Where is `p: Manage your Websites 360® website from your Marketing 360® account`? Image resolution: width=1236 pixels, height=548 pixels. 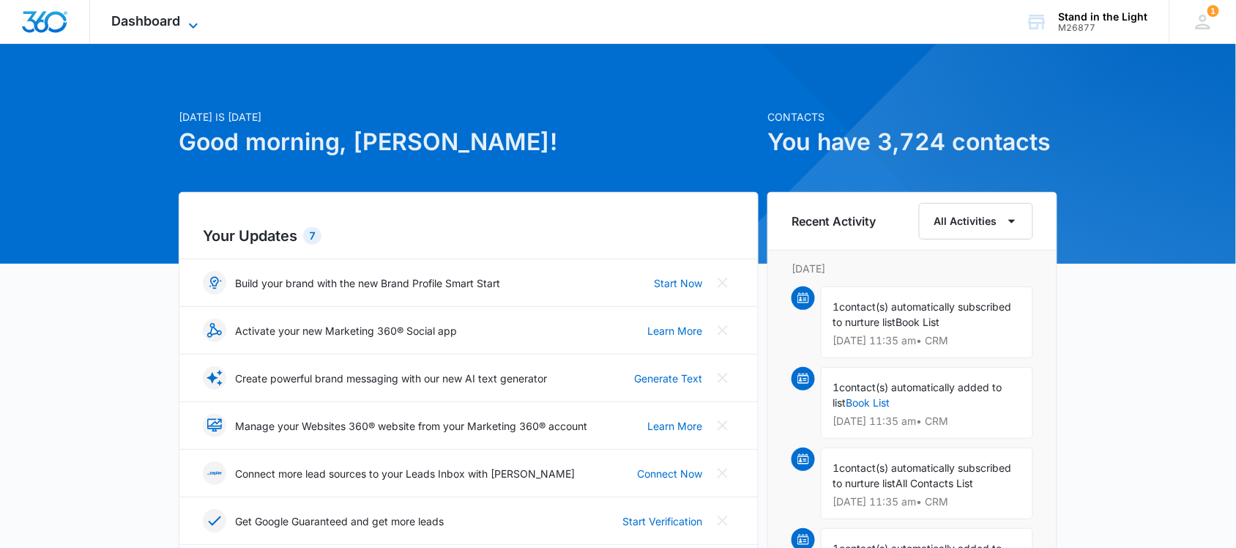
p: Manage your Websites 360® website from your Marketing 360® account is located at coordinates (411, 425).